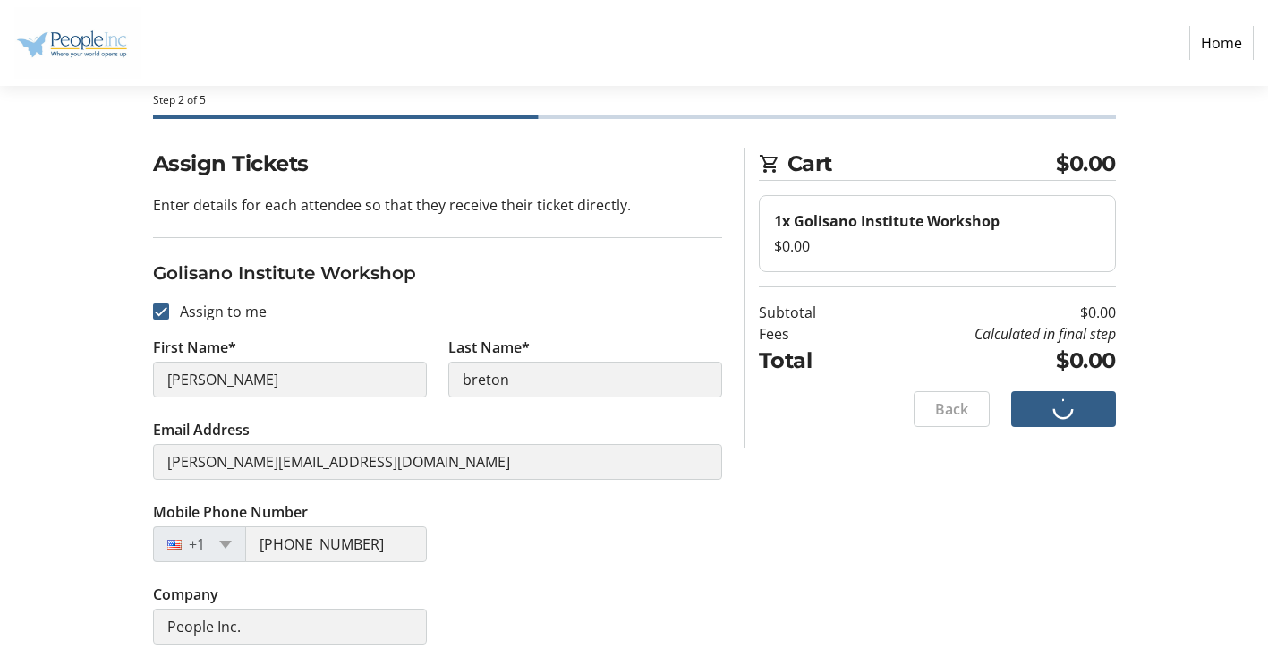 The image size is (1268, 666). Describe the element at coordinates (937, 246) in the screenshot. I see `div: $0.00` at that location.